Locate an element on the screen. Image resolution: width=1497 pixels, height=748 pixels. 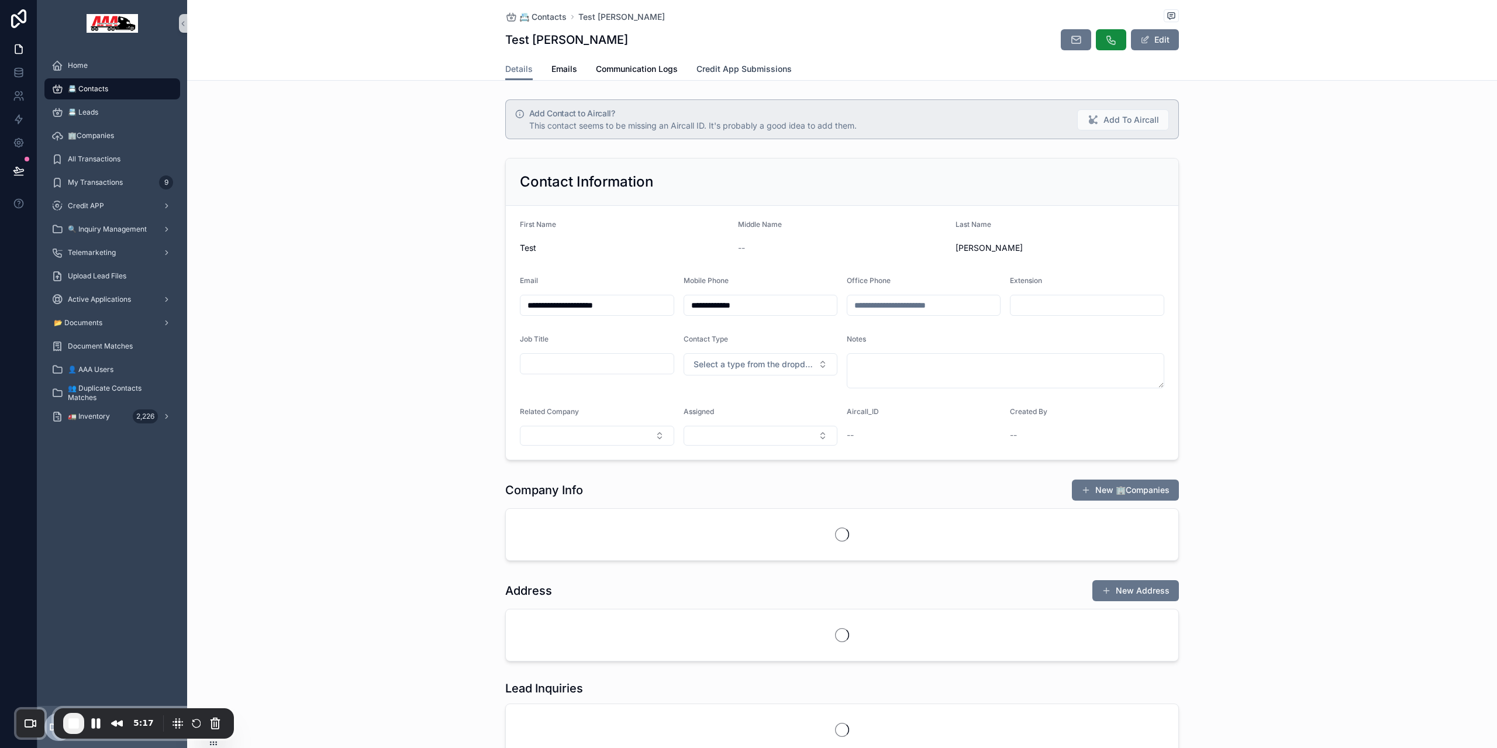
img: App logo is located at coordinates (112, 23).